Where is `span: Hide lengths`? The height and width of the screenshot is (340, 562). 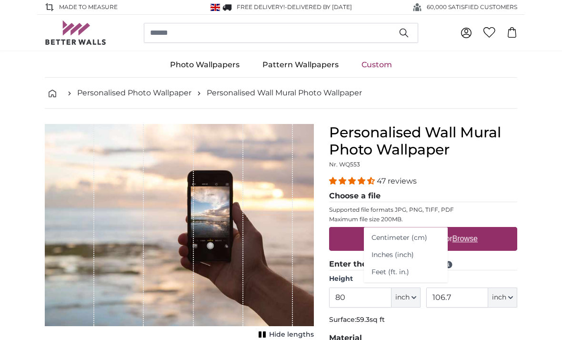
span: Hide lengths is located at coordinates (292, 334).